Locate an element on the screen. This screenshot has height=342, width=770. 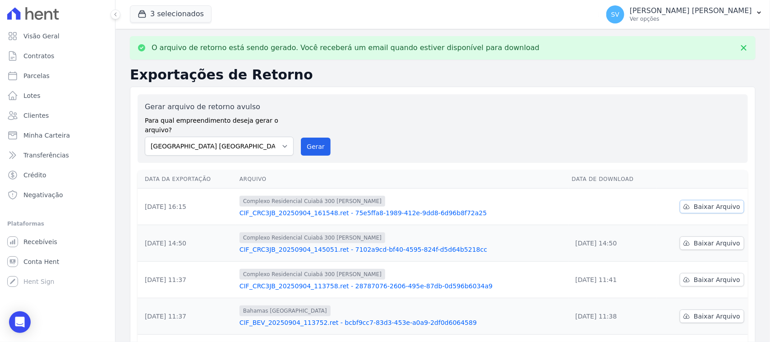
h2: Exportações de Retorno is located at coordinates (443, 75).